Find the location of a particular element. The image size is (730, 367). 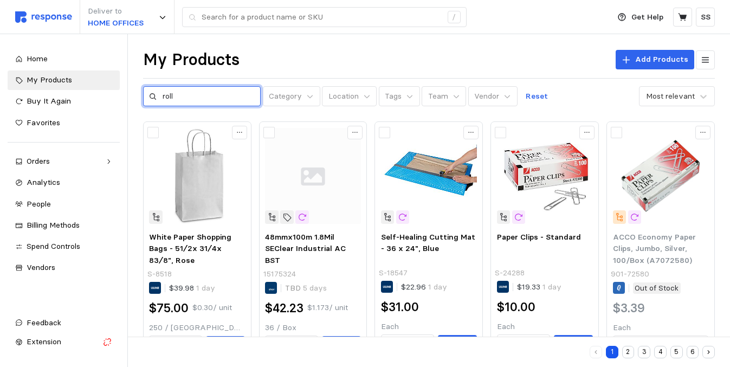

a: My Products is located at coordinates (63, 80).